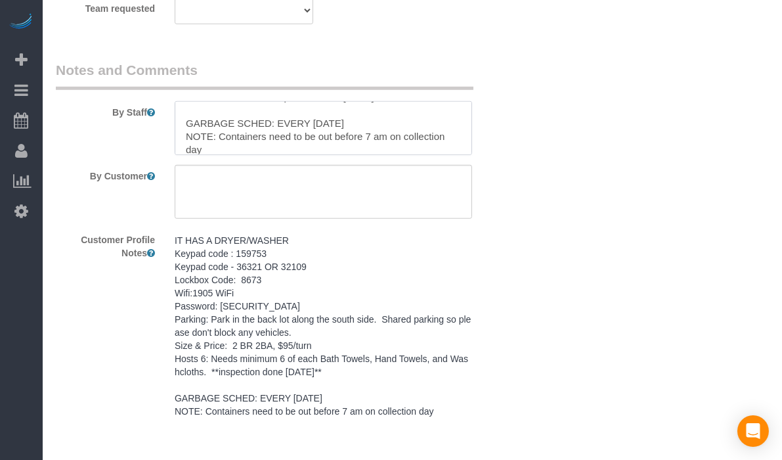 Image resolution: width=782 pixels, height=460 pixels. I want to click on legend: Notes and Comments, so click(265, 75).